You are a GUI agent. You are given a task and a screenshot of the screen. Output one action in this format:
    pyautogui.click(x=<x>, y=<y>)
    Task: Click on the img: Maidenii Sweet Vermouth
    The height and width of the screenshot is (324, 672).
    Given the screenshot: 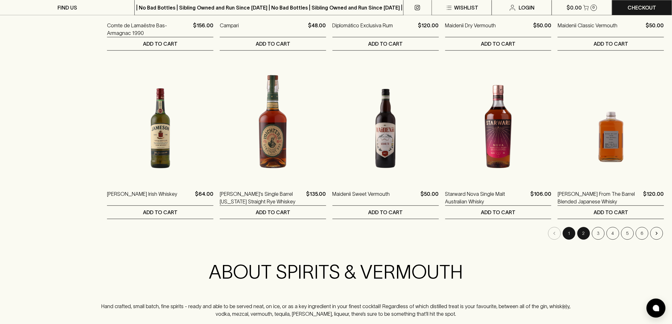 What is the action you would take?
    pyautogui.click(x=386, y=125)
    